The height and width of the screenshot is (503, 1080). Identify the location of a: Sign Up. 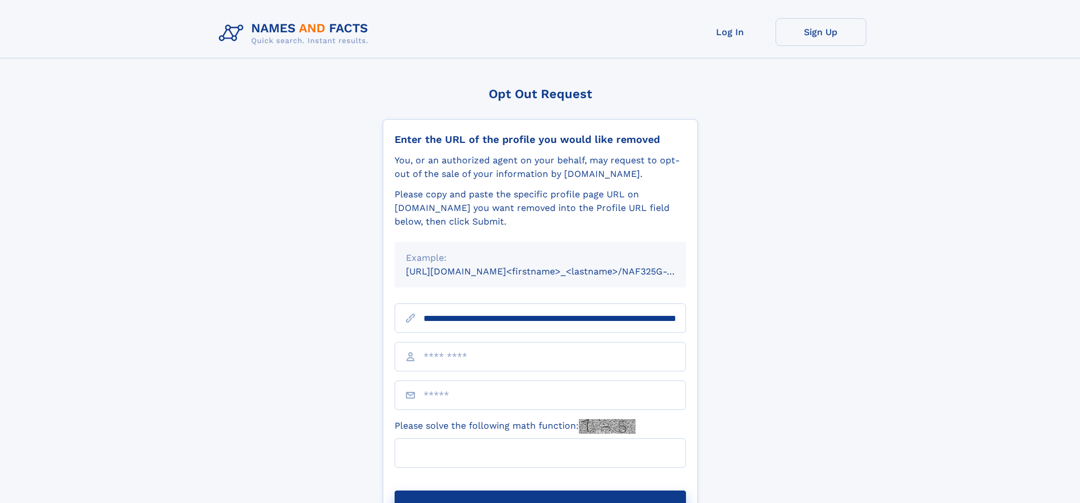
(821, 32).